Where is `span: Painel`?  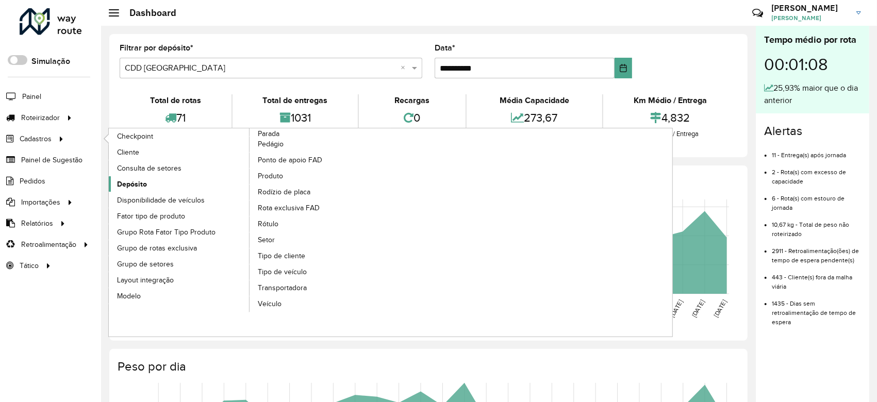 span: Painel is located at coordinates (31, 96).